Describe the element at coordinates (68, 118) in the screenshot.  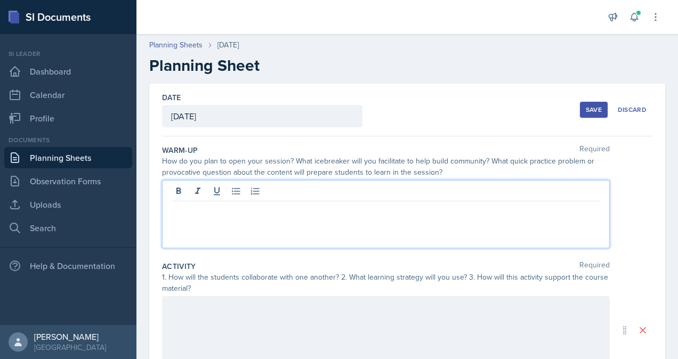
I see `a: Profile` at that location.